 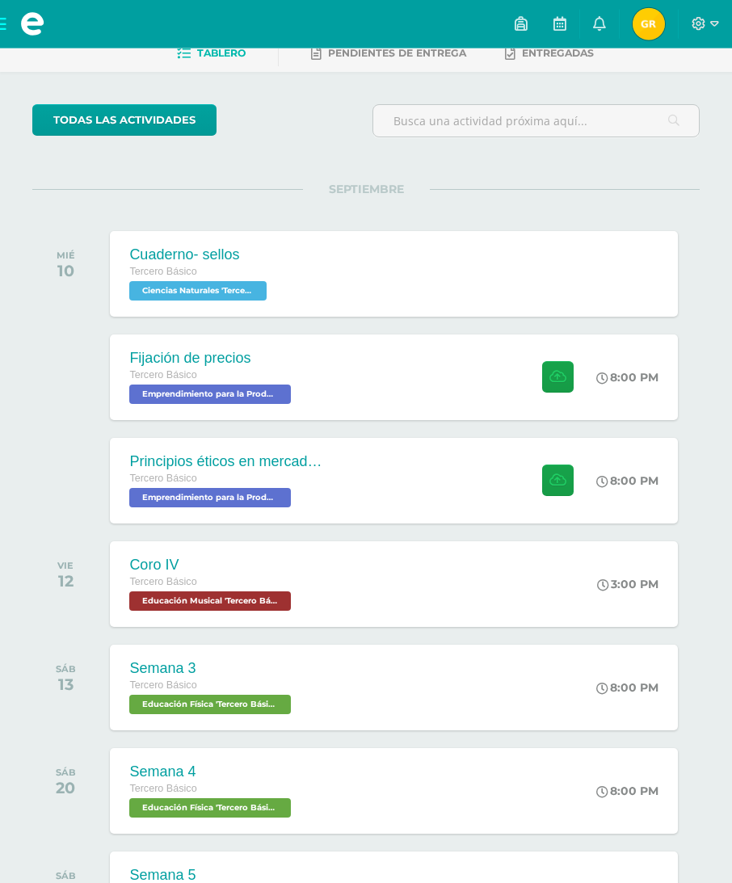 What do you see at coordinates (212, 565) in the screenshot?
I see `div: Coro IV` at bounding box center [212, 565].